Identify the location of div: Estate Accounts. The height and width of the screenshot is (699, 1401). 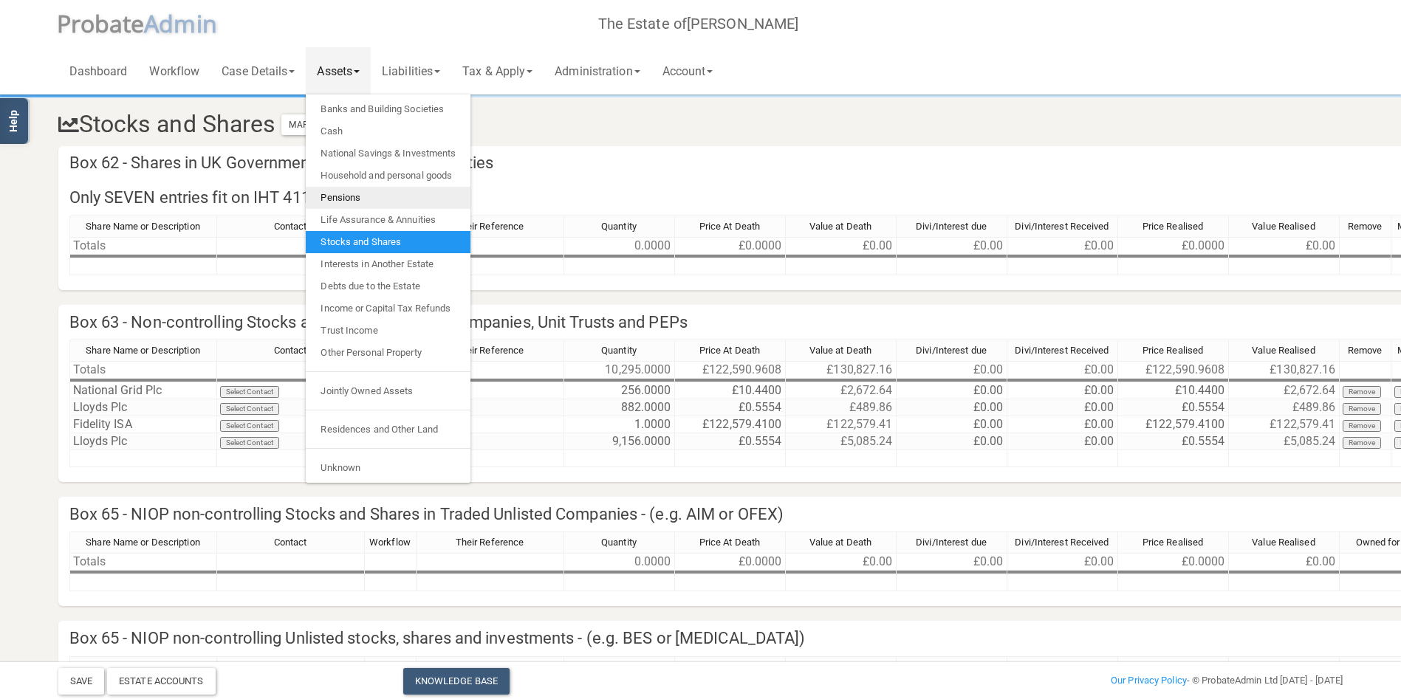
(161, 682).